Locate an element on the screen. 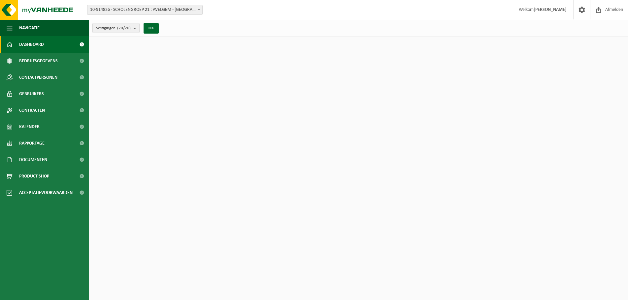 This screenshot has width=628, height=300. span: Documenten is located at coordinates (33, 160).